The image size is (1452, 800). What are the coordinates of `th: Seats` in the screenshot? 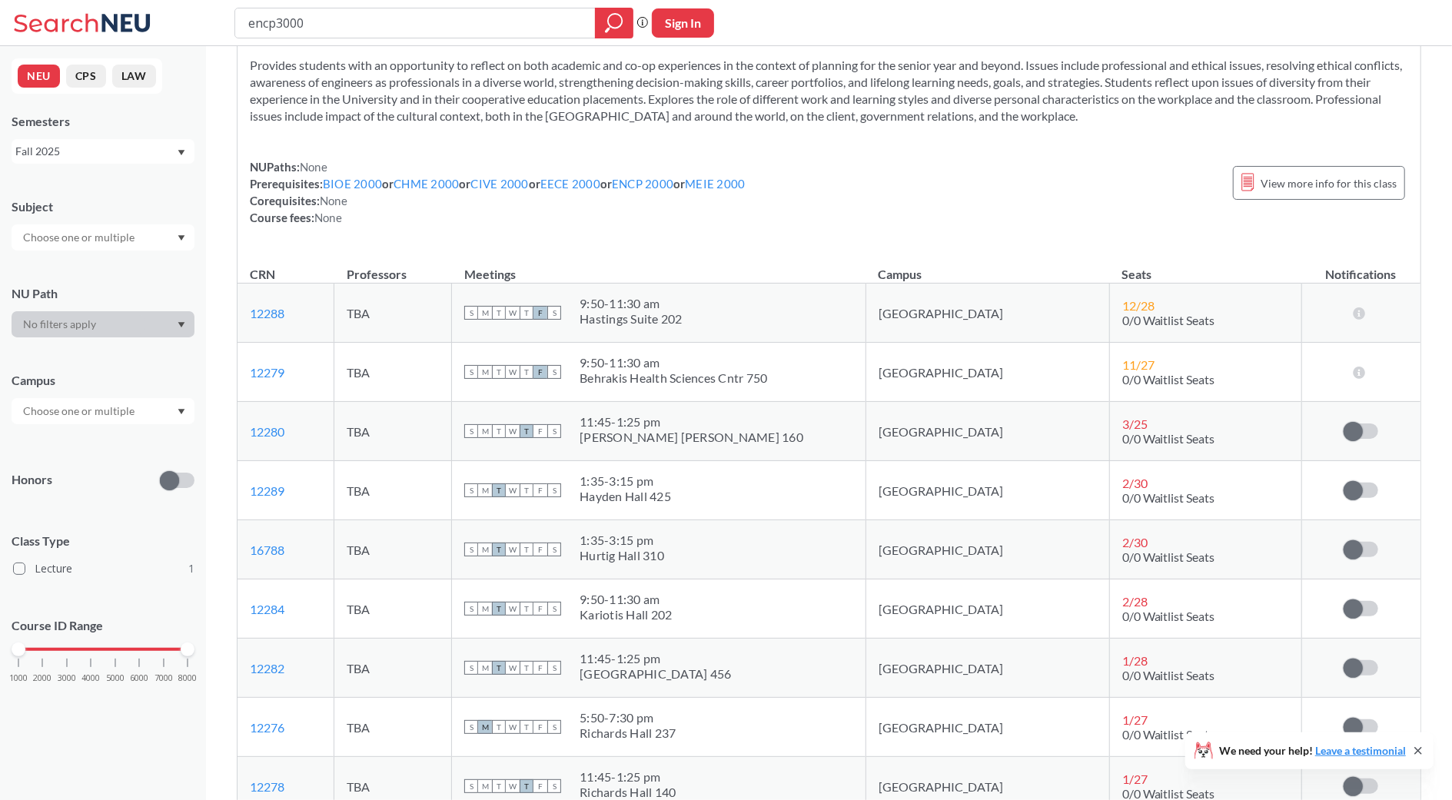 It's located at (1205, 267).